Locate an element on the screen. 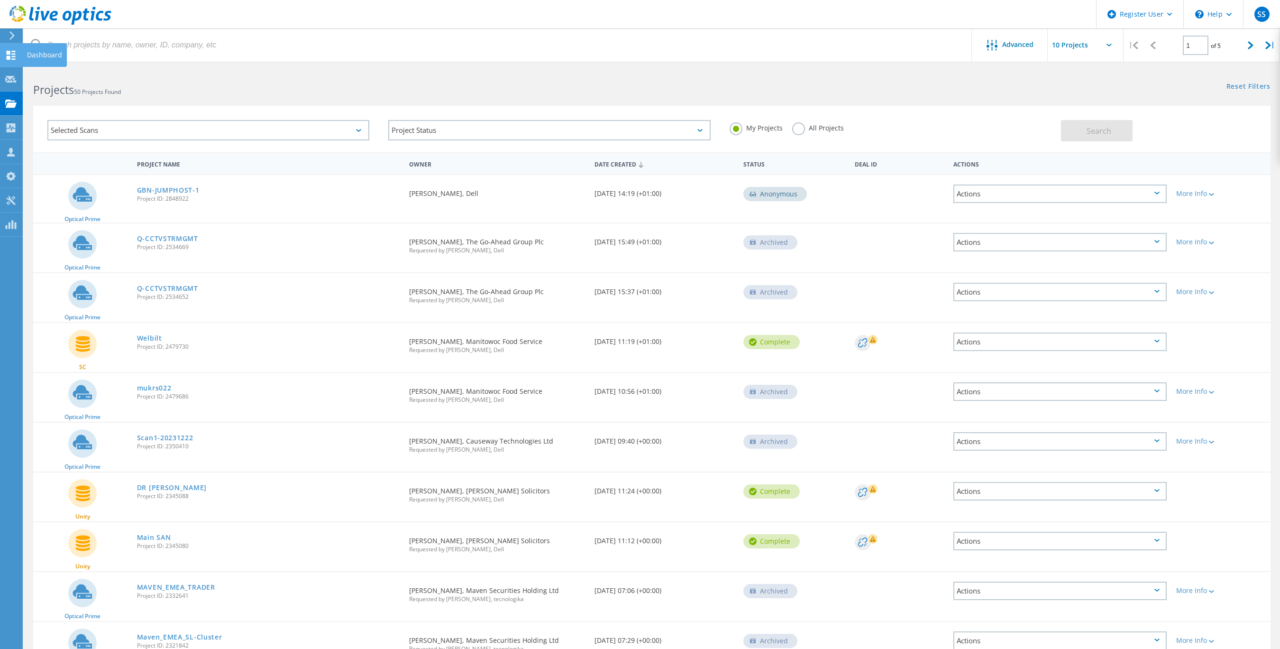 This screenshot has height=649, width=1280. input: Search projects by name, owner, ID, company, etc is located at coordinates (498, 45).